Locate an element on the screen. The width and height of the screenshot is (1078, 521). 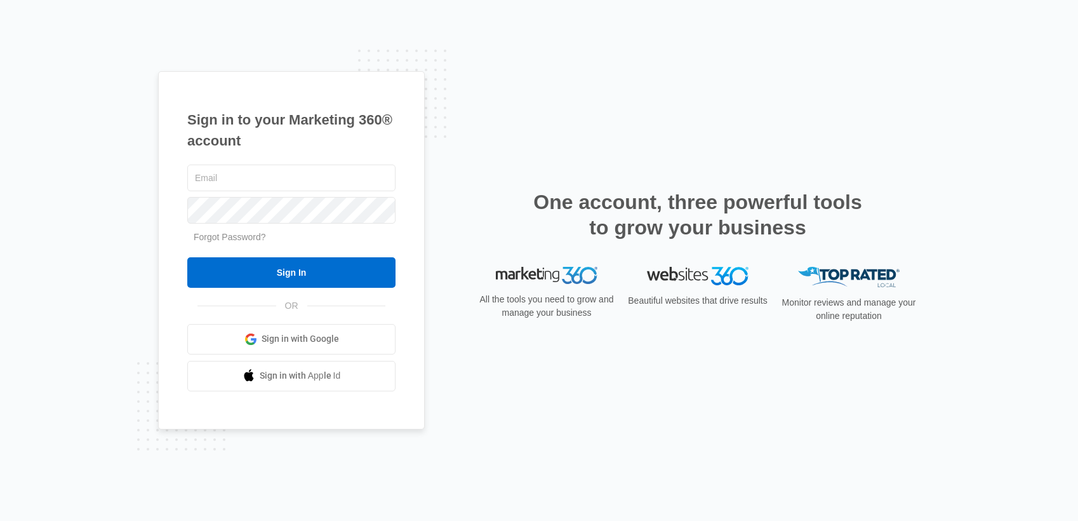
span: OR is located at coordinates (291, 305).